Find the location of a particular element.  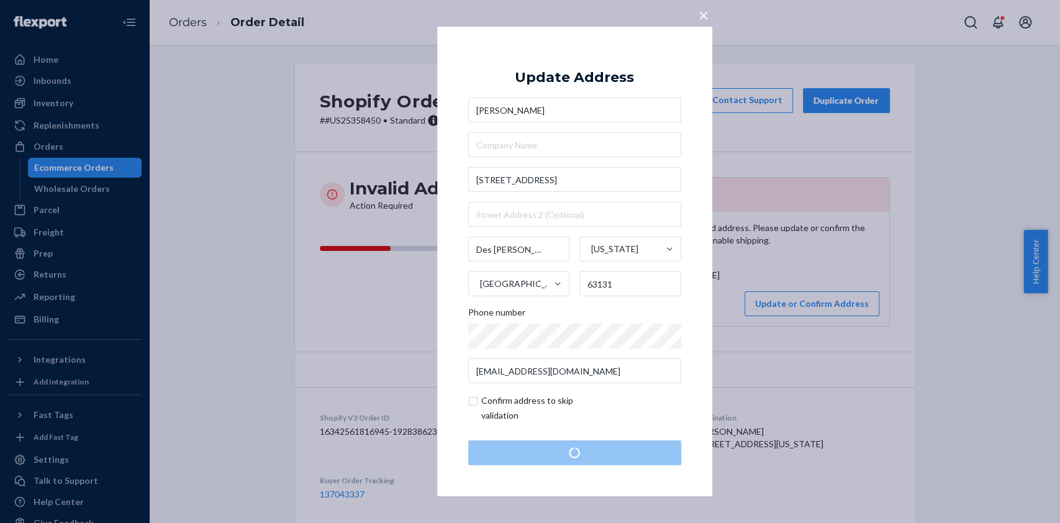

input: Email (Only Required for International) is located at coordinates (575, 371).